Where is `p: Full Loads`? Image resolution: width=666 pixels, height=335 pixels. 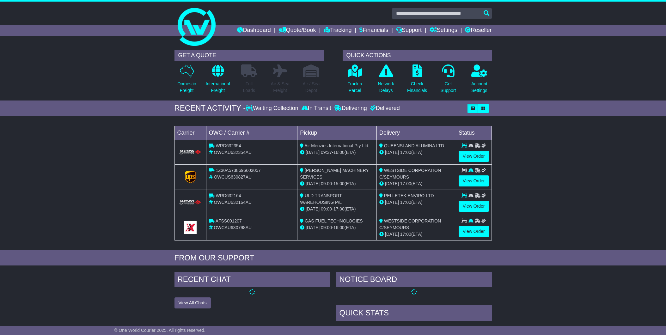 p: Full Loads is located at coordinates (249, 87).